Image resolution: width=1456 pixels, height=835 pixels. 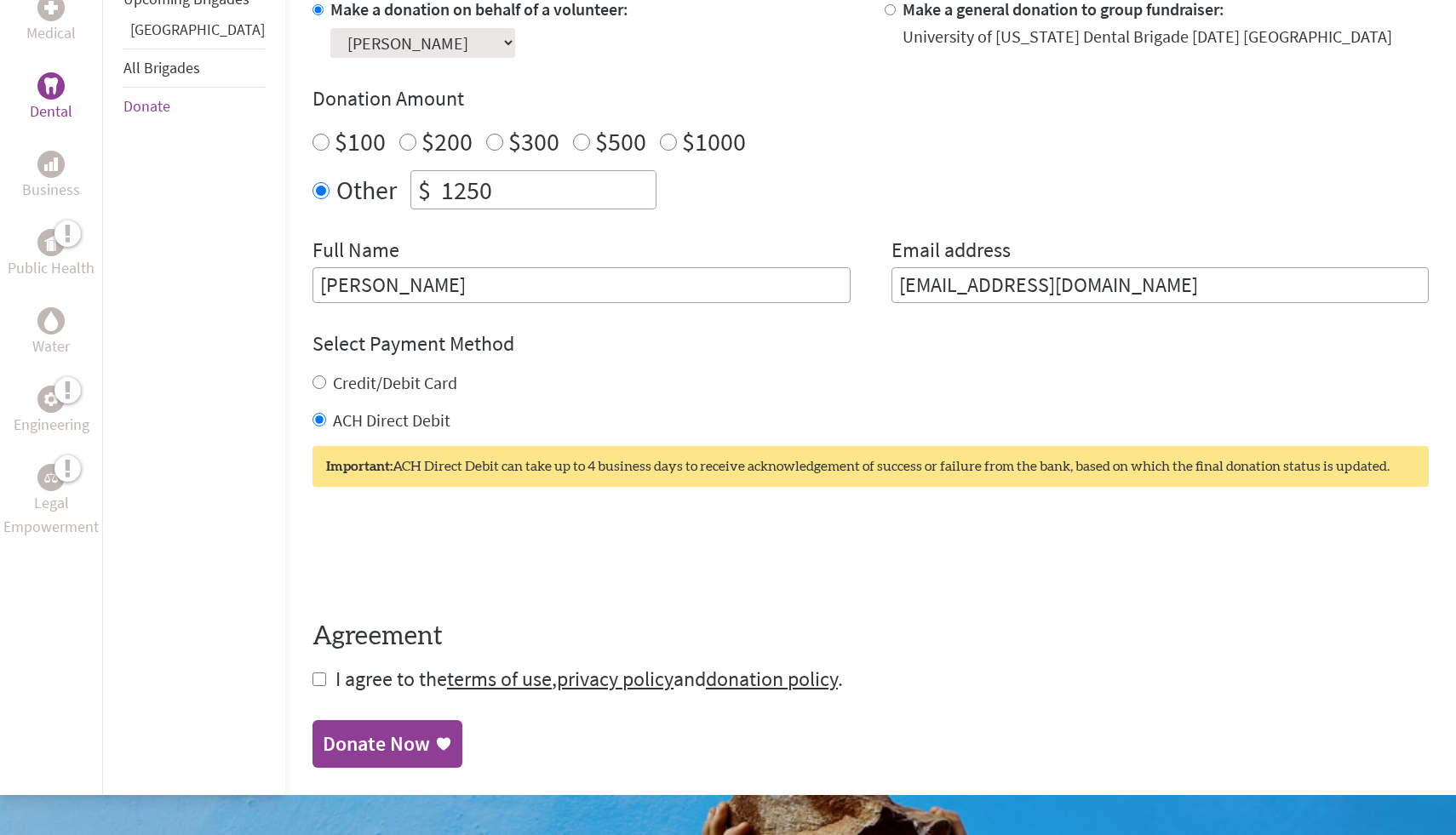 I want to click on div: Donate Now, so click(x=377, y=744).